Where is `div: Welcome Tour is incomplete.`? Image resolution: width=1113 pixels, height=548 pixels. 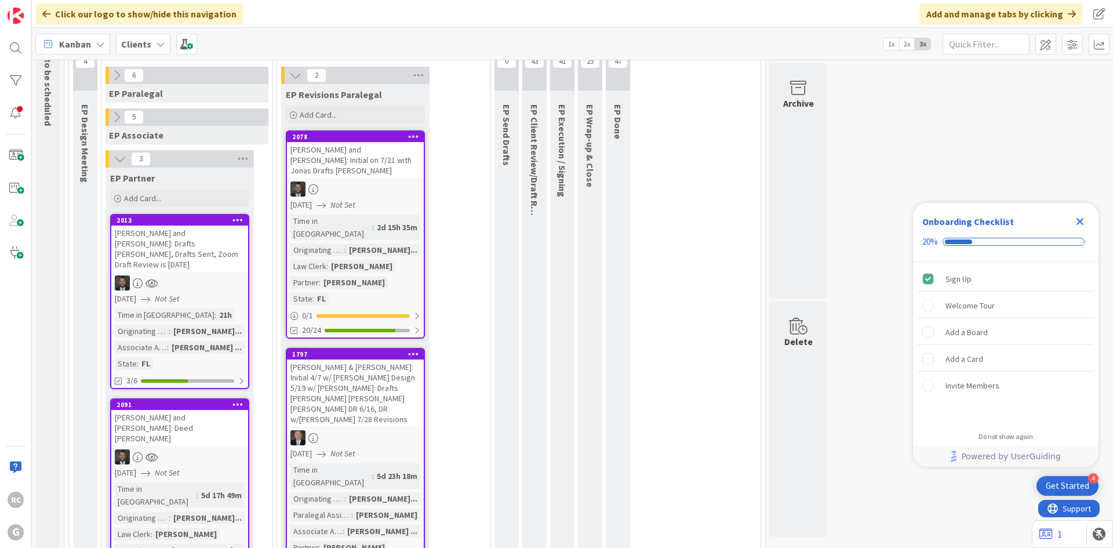 div: Welcome Tour is incomplete. is located at coordinates (1006, 305).